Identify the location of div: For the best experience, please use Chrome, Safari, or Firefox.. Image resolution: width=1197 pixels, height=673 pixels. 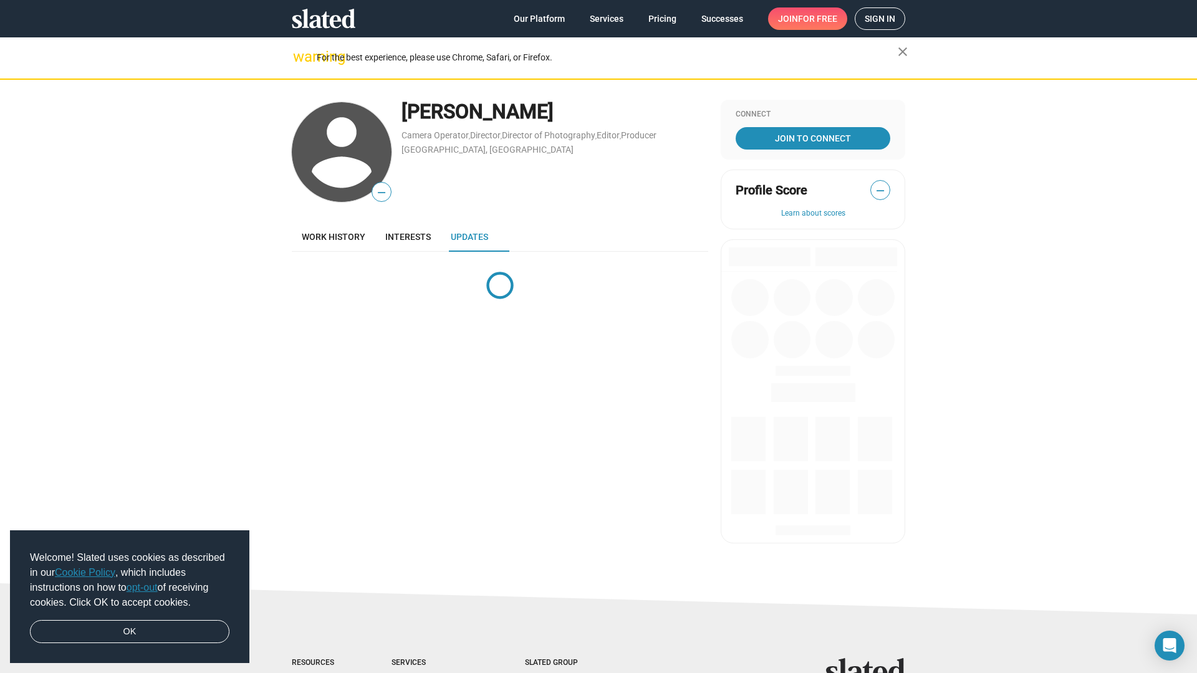
(607, 57).